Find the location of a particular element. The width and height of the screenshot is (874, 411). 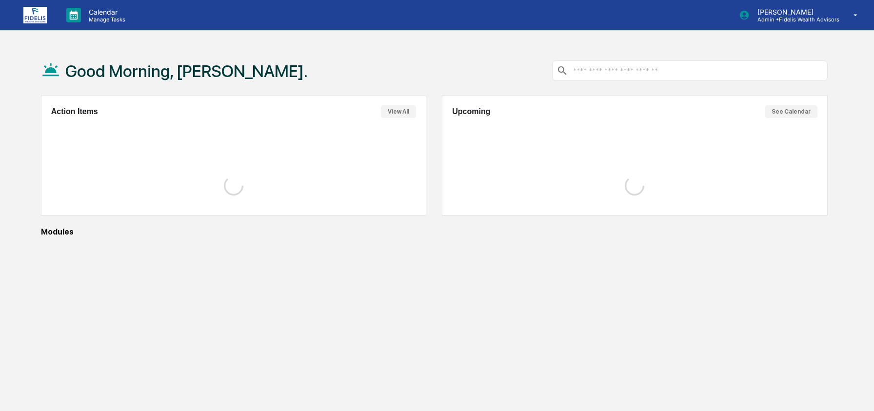

h2: Upcoming is located at coordinates (471, 112).